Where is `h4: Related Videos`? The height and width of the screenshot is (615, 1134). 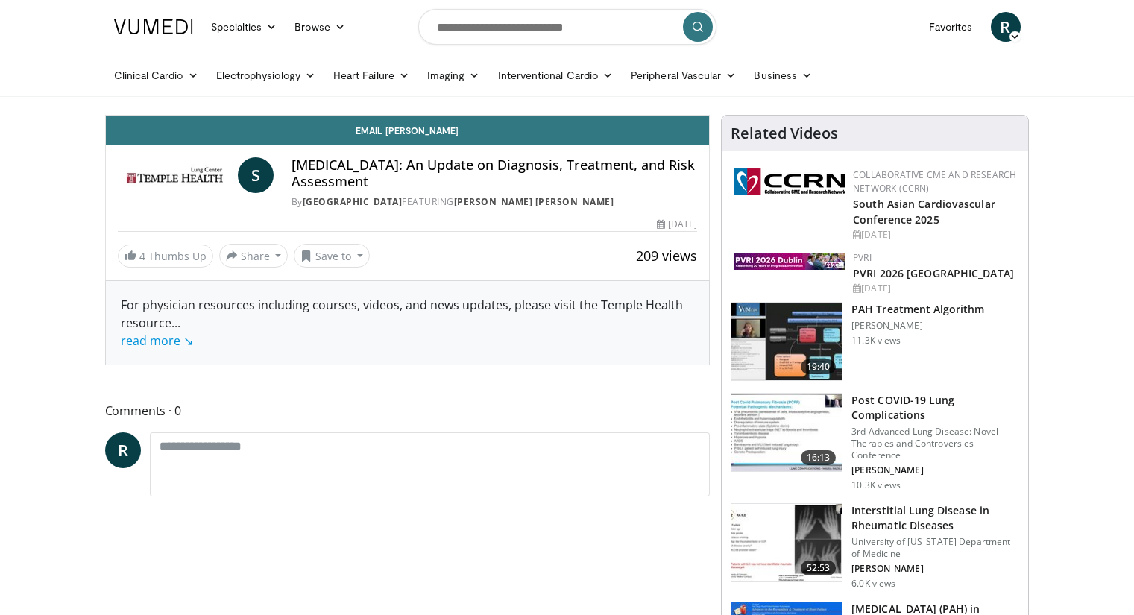 h4: Related Videos is located at coordinates (784, 133).